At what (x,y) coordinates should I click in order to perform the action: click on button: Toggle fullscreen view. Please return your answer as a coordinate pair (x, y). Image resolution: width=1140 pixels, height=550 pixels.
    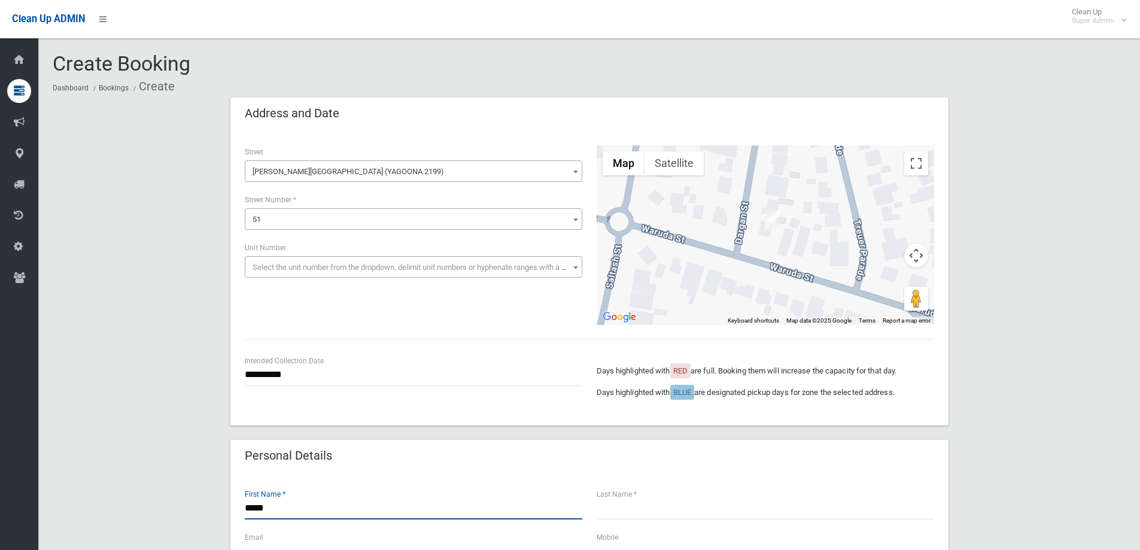
    Looking at the image, I should click on (916, 163).